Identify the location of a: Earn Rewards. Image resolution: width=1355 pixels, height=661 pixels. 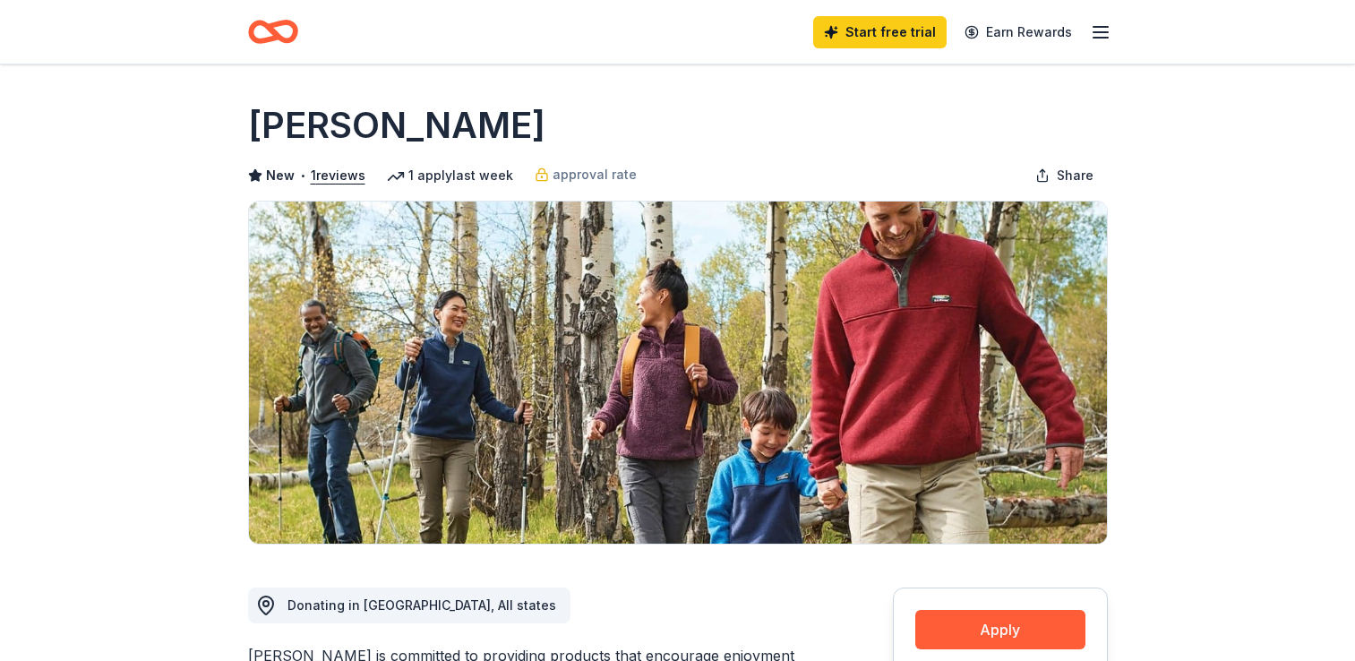
(1018, 32).